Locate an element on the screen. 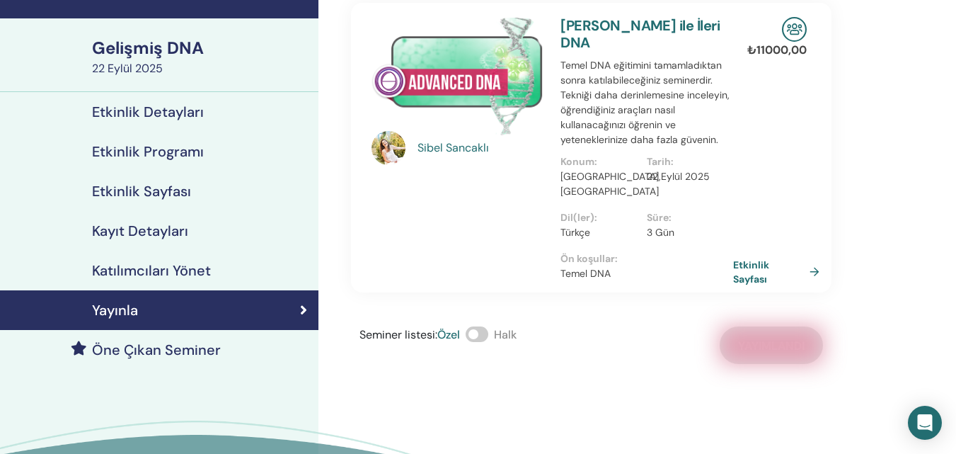  font: Öne Çıkan Seminer is located at coordinates (156, 350).